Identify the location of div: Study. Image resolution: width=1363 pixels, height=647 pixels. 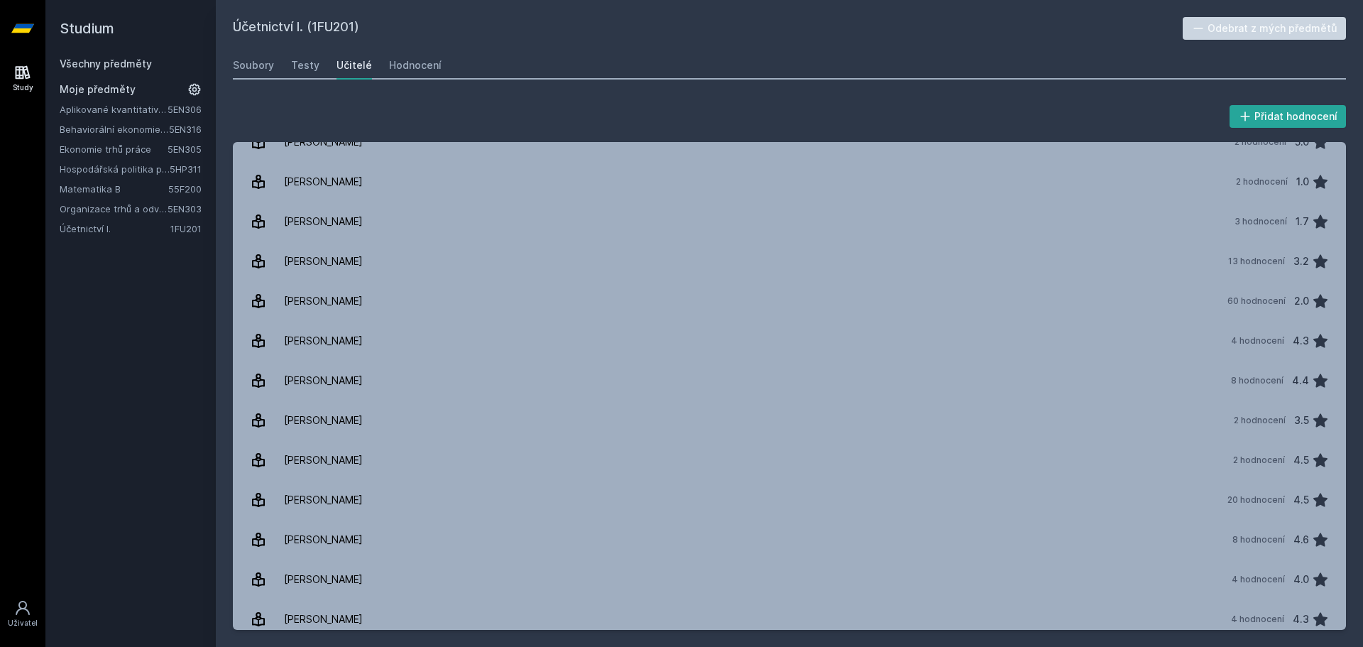
(23, 87).